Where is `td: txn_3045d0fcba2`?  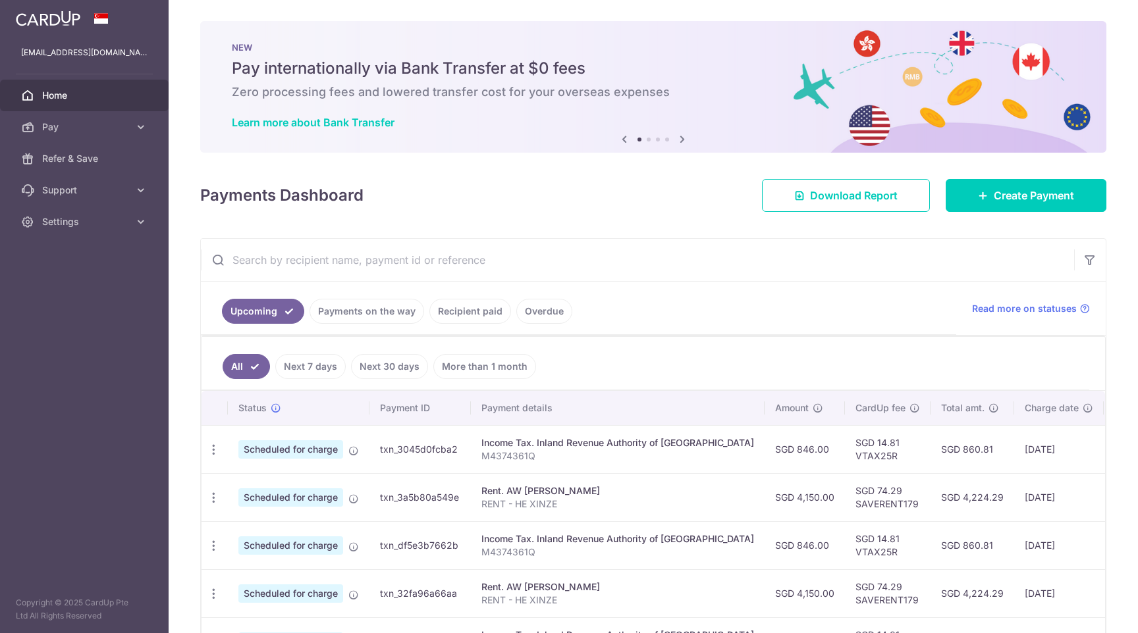 td: txn_3045d0fcba2 is located at coordinates (420, 449).